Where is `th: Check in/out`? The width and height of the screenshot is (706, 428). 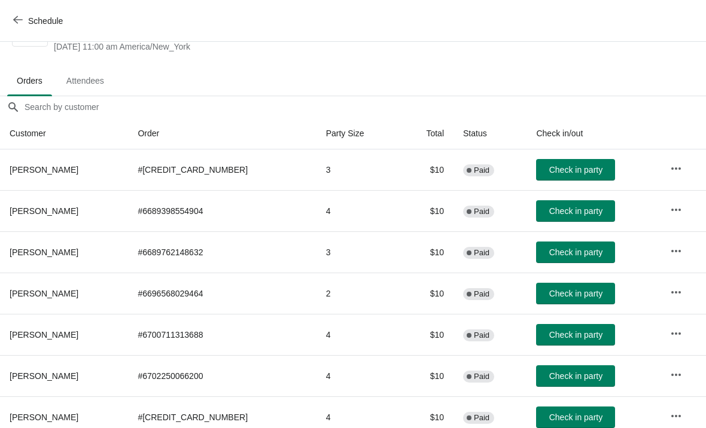
th: Check in/out is located at coordinates (593, 133).